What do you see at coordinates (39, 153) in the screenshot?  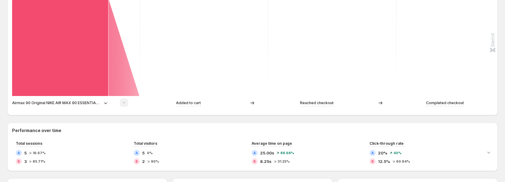 I see `span: 16.67%` at bounding box center [39, 153].